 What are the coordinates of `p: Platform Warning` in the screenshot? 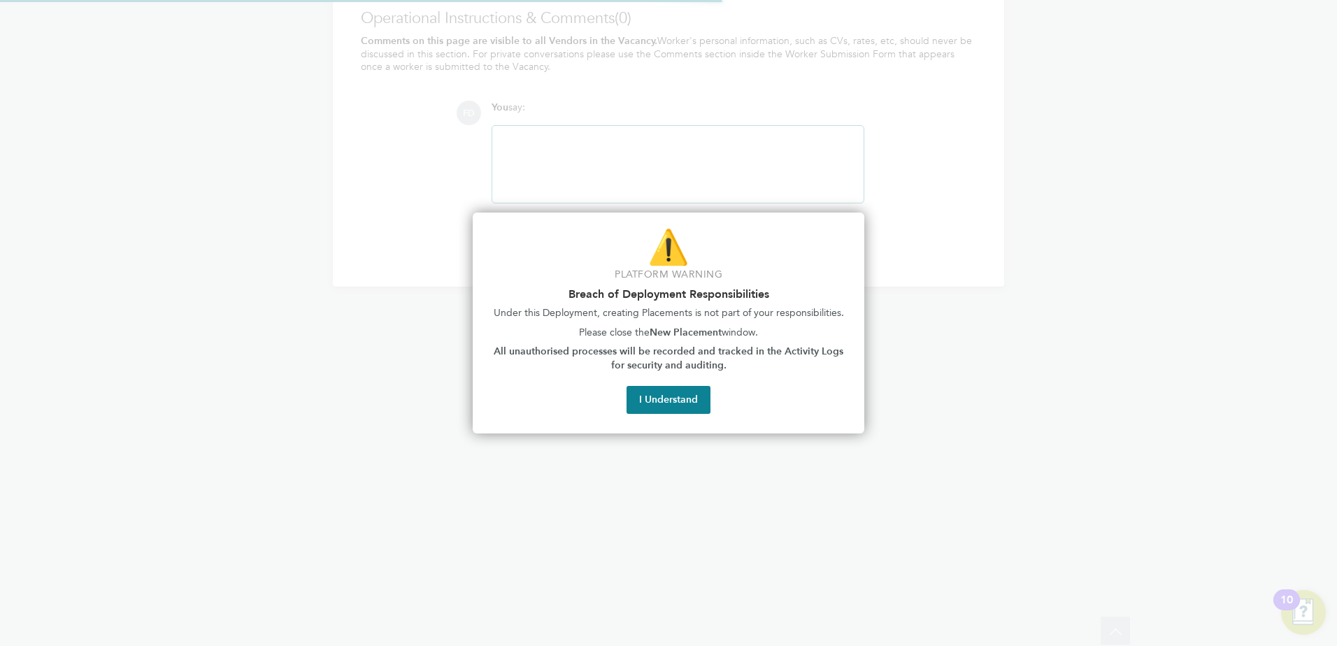 It's located at (668, 275).